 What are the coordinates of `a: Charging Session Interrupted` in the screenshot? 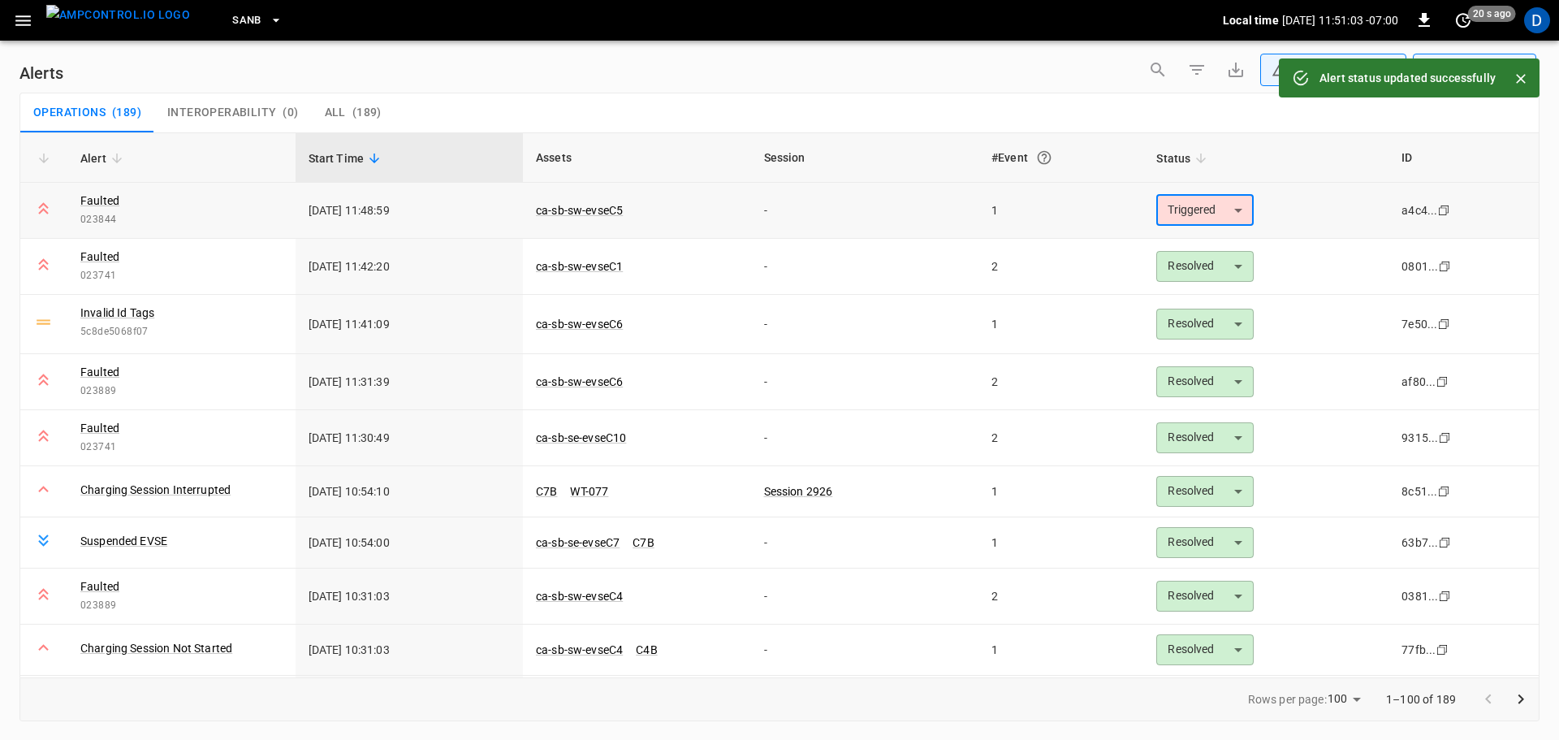 It's located at (155, 490).